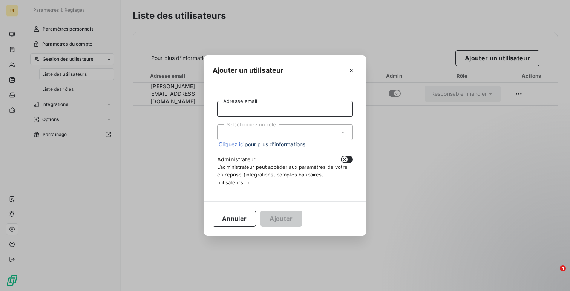 The height and width of the screenshot is (291, 570). What do you see at coordinates (281, 219) in the screenshot?
I see `button: Ajouter` at bounding box center [281, 219].